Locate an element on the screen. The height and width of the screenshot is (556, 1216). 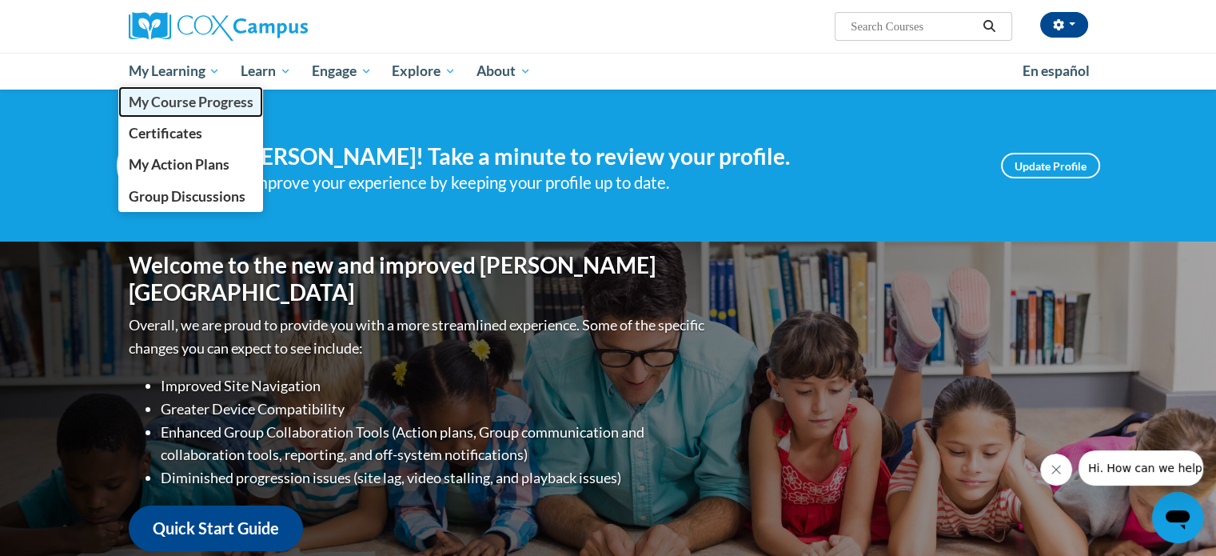
button: Account Settings is located at coordinates (1064, 25).